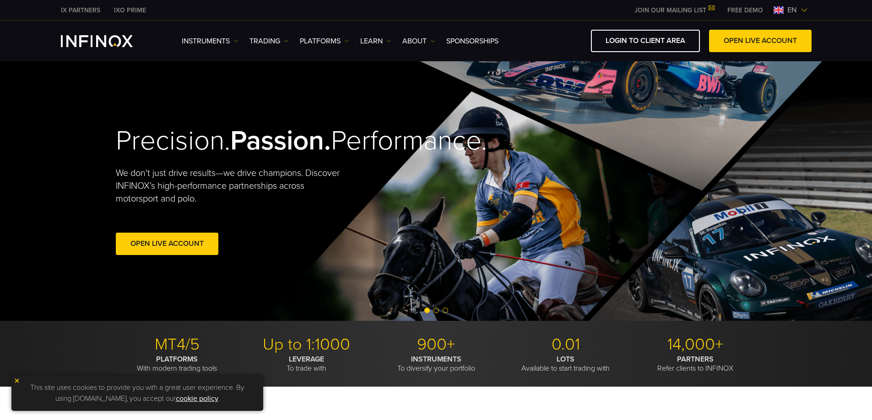 This screenshot has height=420, width=872. I want to click on a: PLATFORMS, so click(324, 41).